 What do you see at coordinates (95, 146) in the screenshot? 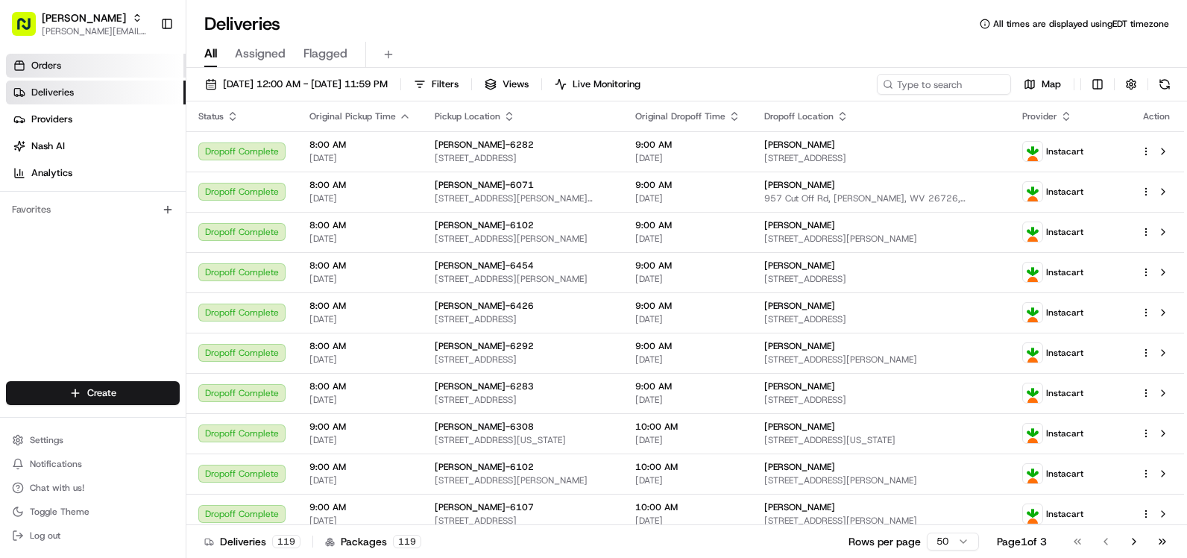
I see `a: Nash AI` at bounding box center [95, 146].